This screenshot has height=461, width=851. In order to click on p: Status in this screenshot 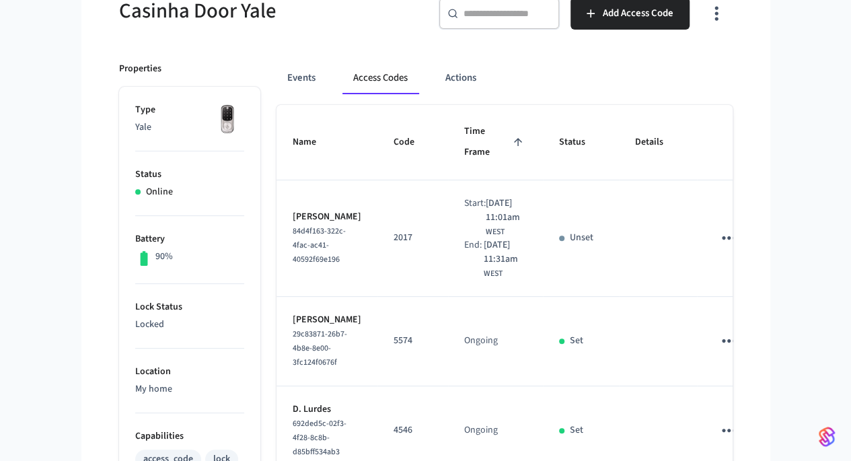, I will do `click(190, 174)`.